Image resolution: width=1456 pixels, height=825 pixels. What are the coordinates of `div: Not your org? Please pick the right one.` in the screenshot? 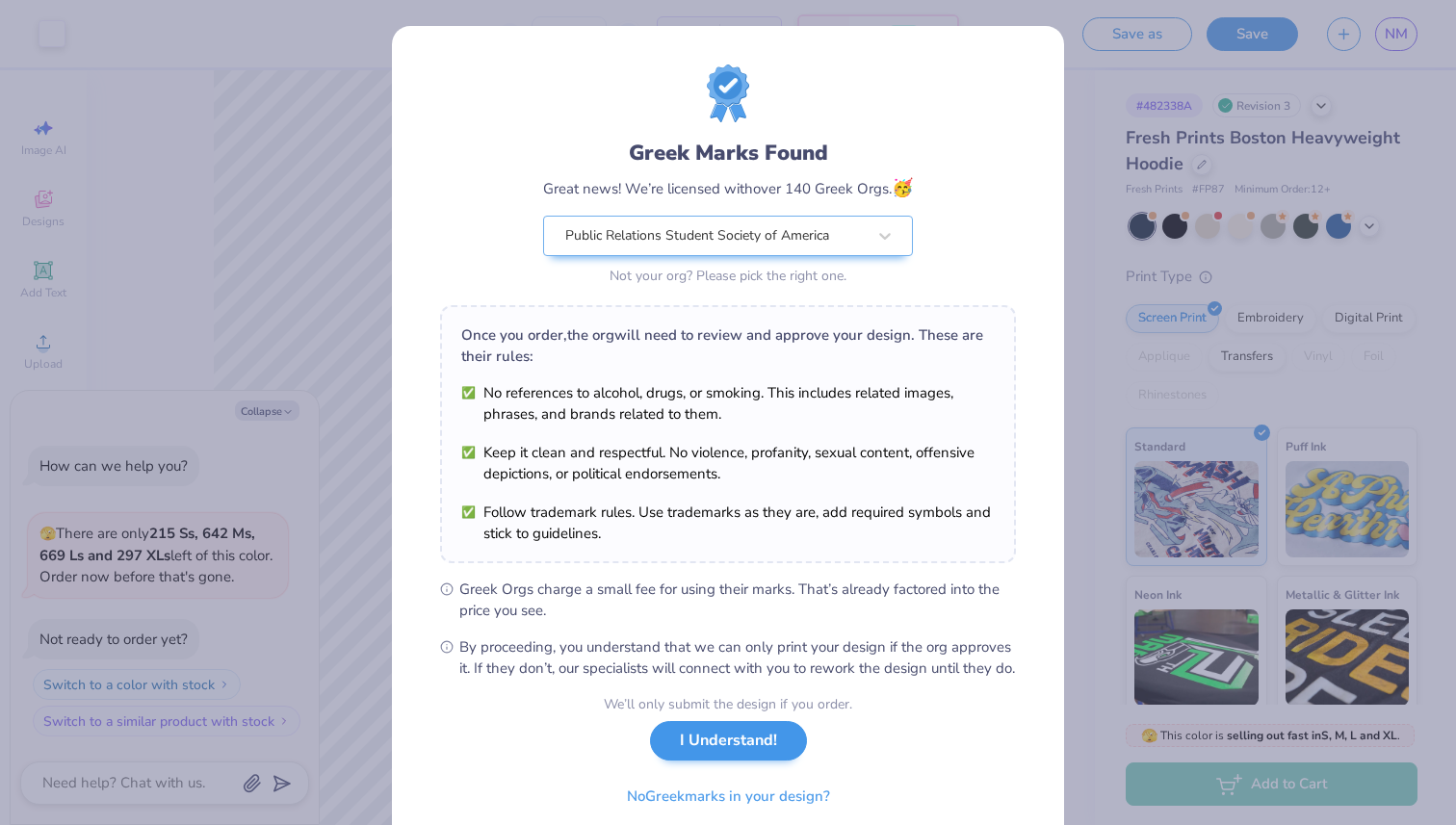 It's located at (728, 275).